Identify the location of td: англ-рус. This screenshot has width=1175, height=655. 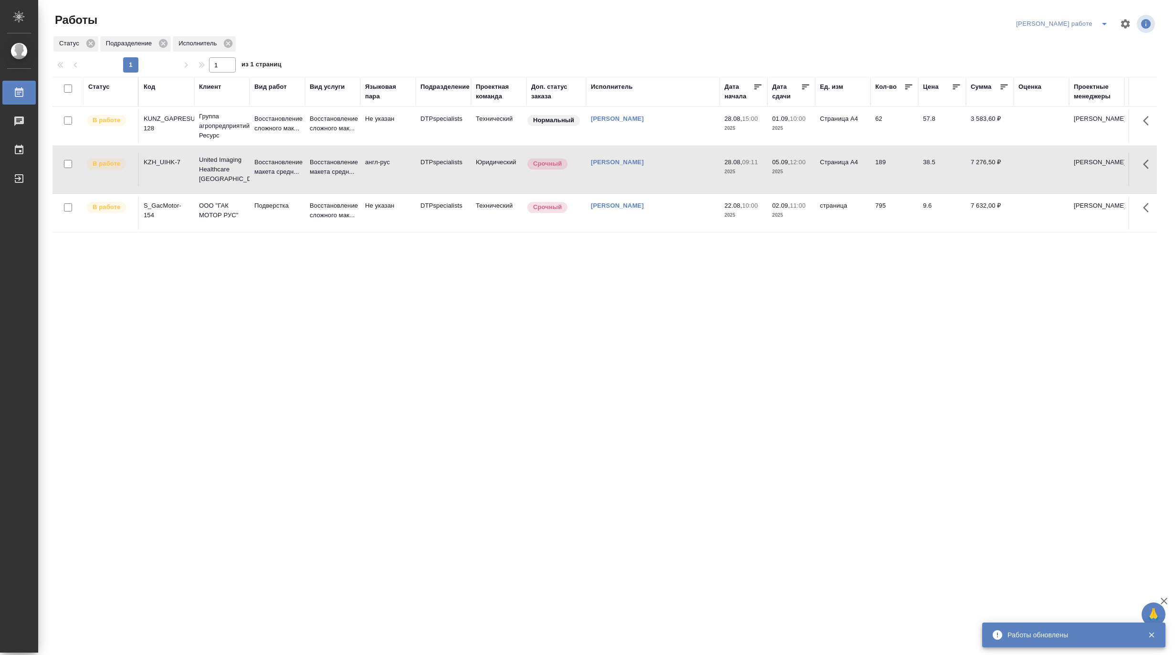
(388, 169).